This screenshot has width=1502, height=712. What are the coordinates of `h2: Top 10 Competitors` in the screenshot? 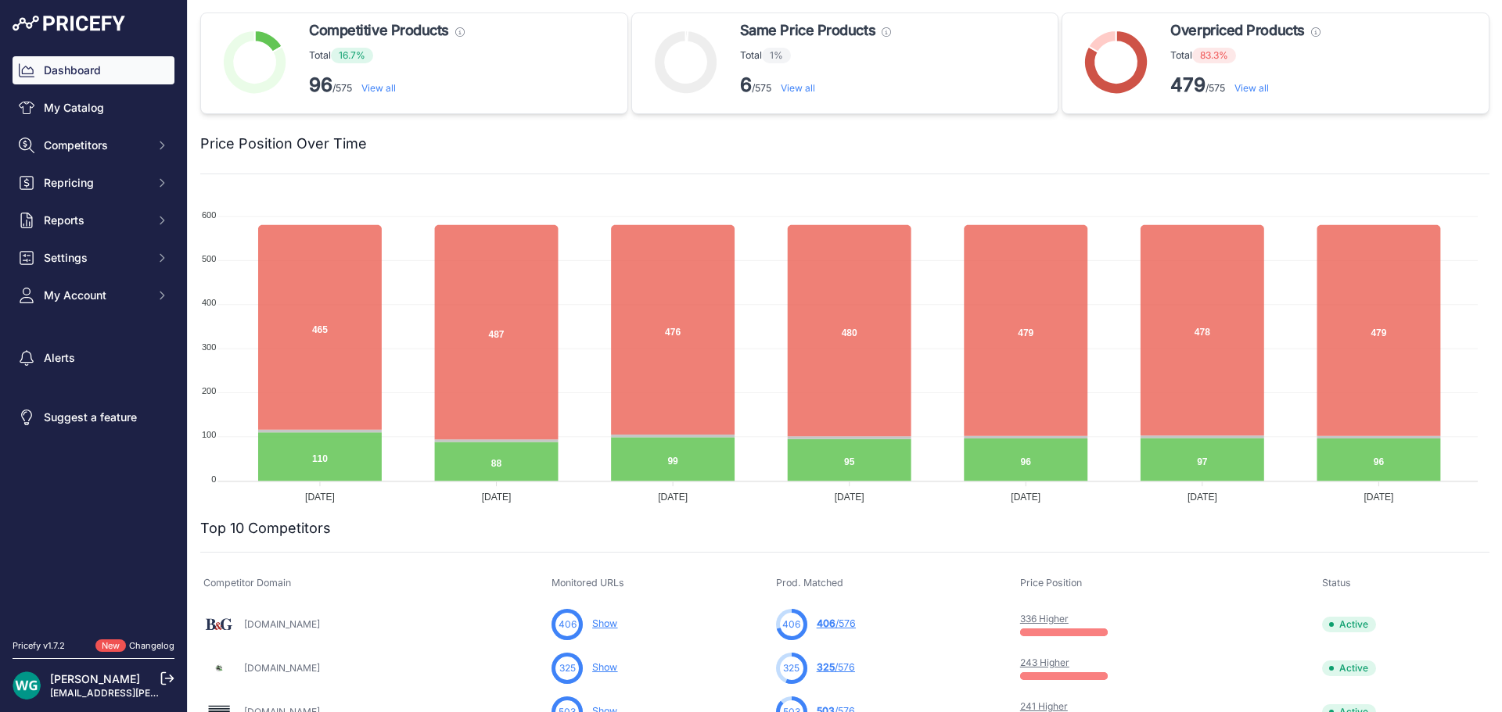 It's located at (265, 529).